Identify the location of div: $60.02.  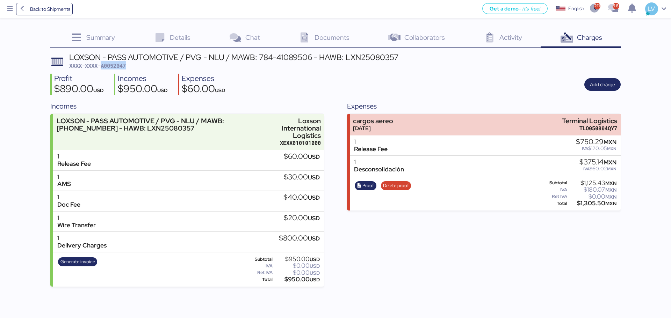
(598, 169).